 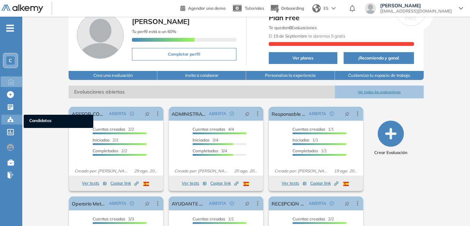 I want to click on span: 4/4, so click(x=213, y=129).